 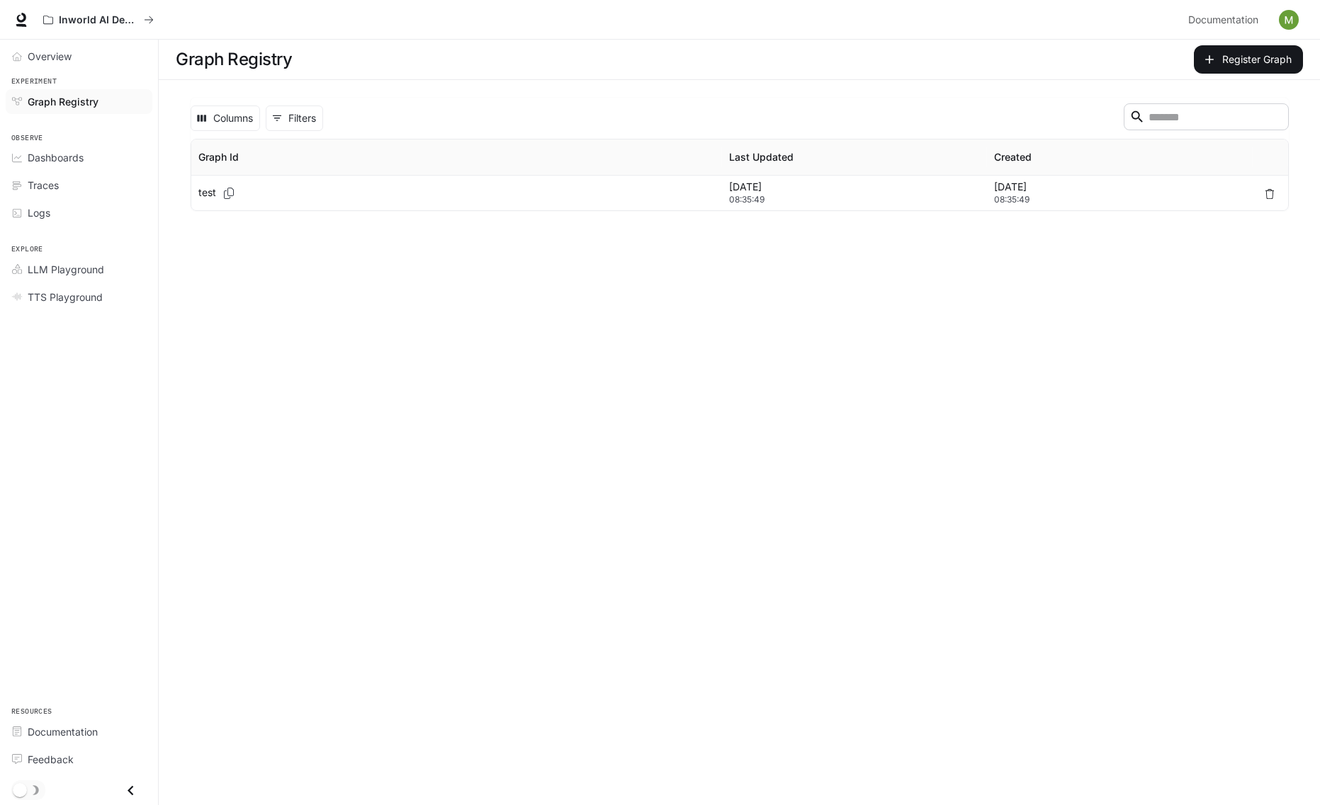 I want to click on span: Dashboards, so click(x=55, y=157).